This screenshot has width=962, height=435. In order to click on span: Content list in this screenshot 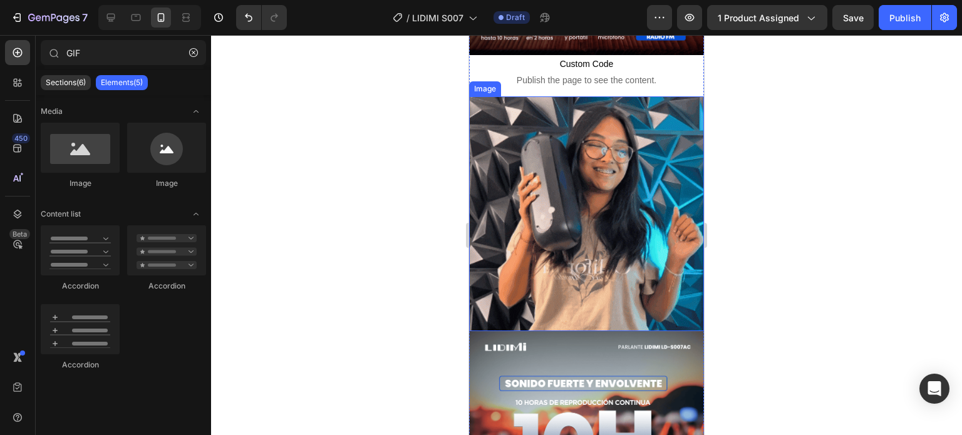, I will do `click(61, 214)`.